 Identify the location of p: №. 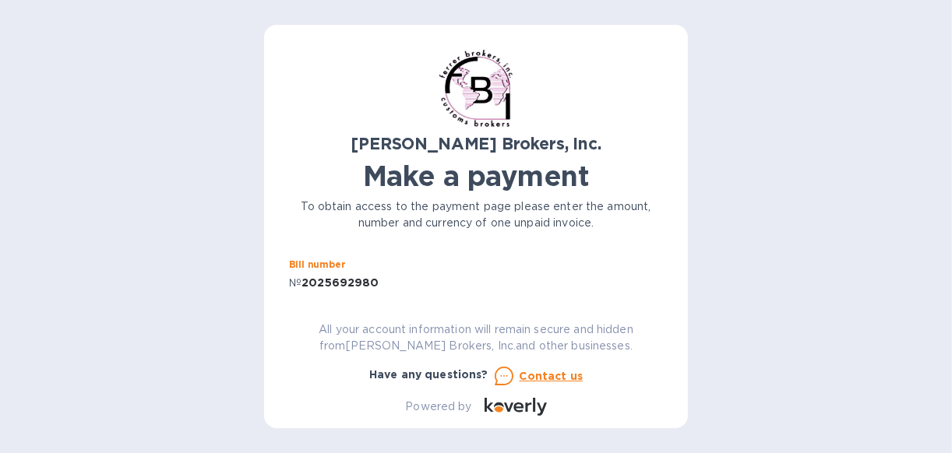
(295, 283).